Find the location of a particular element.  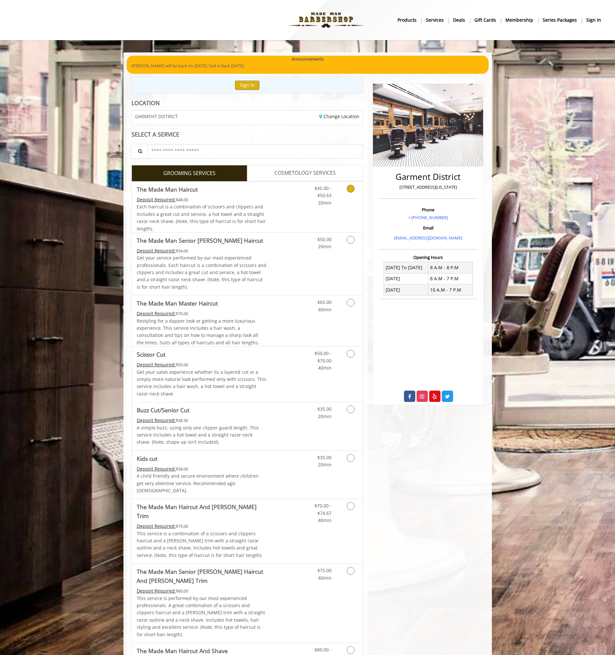

h3: Phone is located at coordinates (428, 210).